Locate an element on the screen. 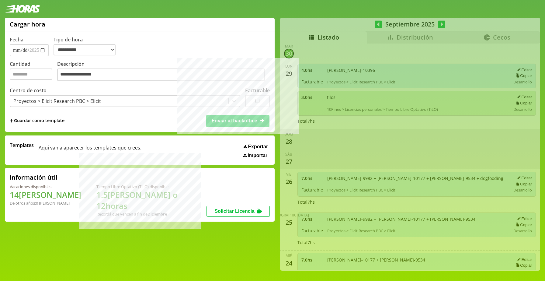 This screenshot has width=545, height=281. label: Centro de costo is located at coordinates (28, 90).